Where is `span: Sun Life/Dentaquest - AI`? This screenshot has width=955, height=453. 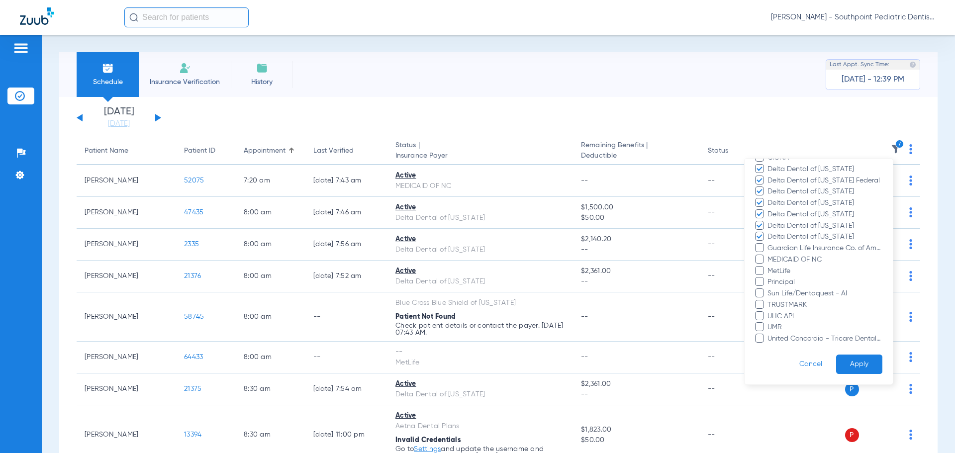 span: Sun Life/Dentaquest - AI is located at coordinates (825, 293).